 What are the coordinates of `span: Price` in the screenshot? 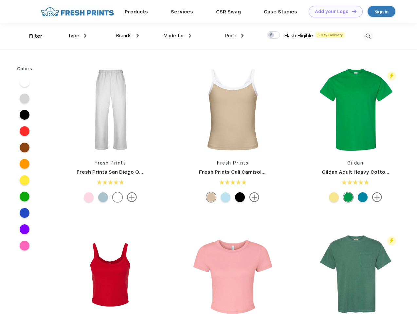 It's located at (231, 36).